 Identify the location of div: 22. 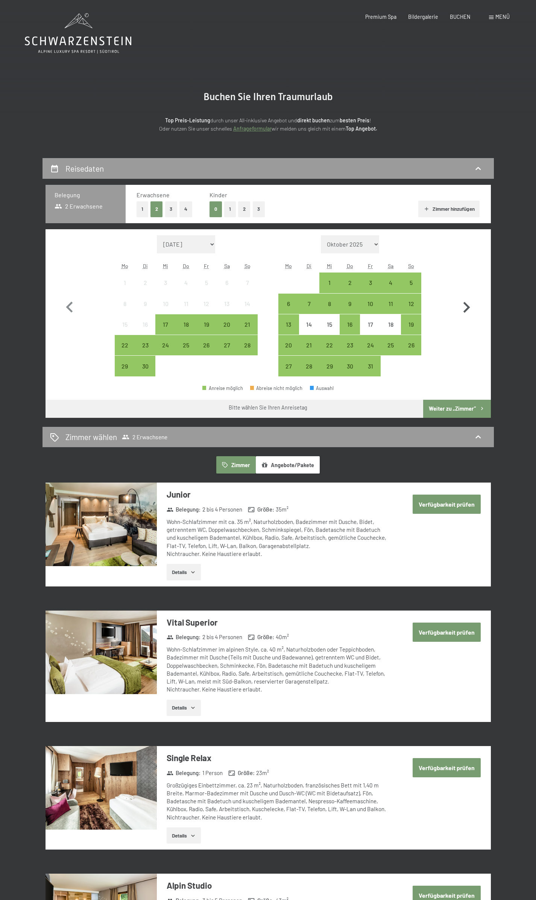
(330, 351).